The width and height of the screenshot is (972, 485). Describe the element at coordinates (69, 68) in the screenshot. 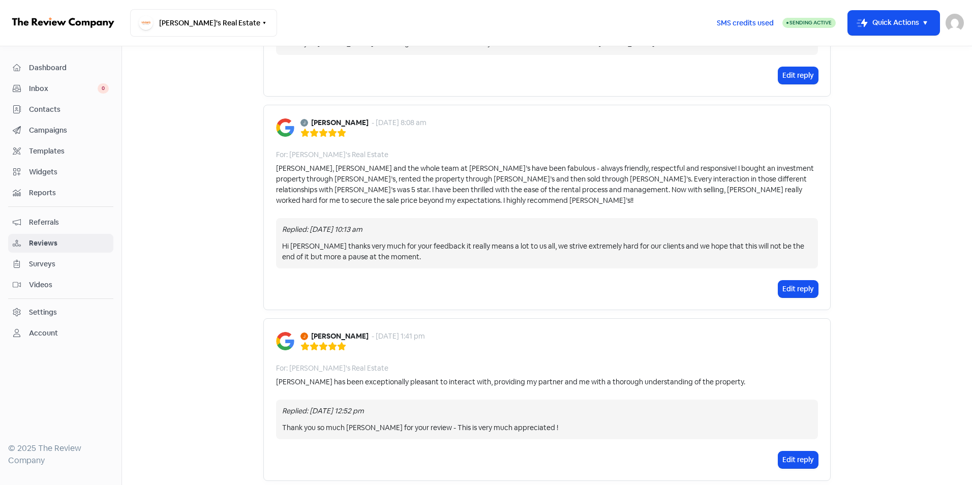

I see `span: Dashboard` at that location.